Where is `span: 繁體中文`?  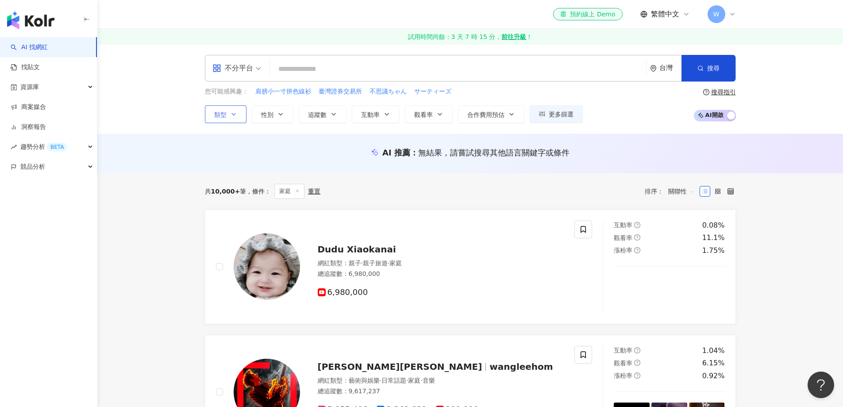
span: 繁體中文 is located at coordinates (665, 14).